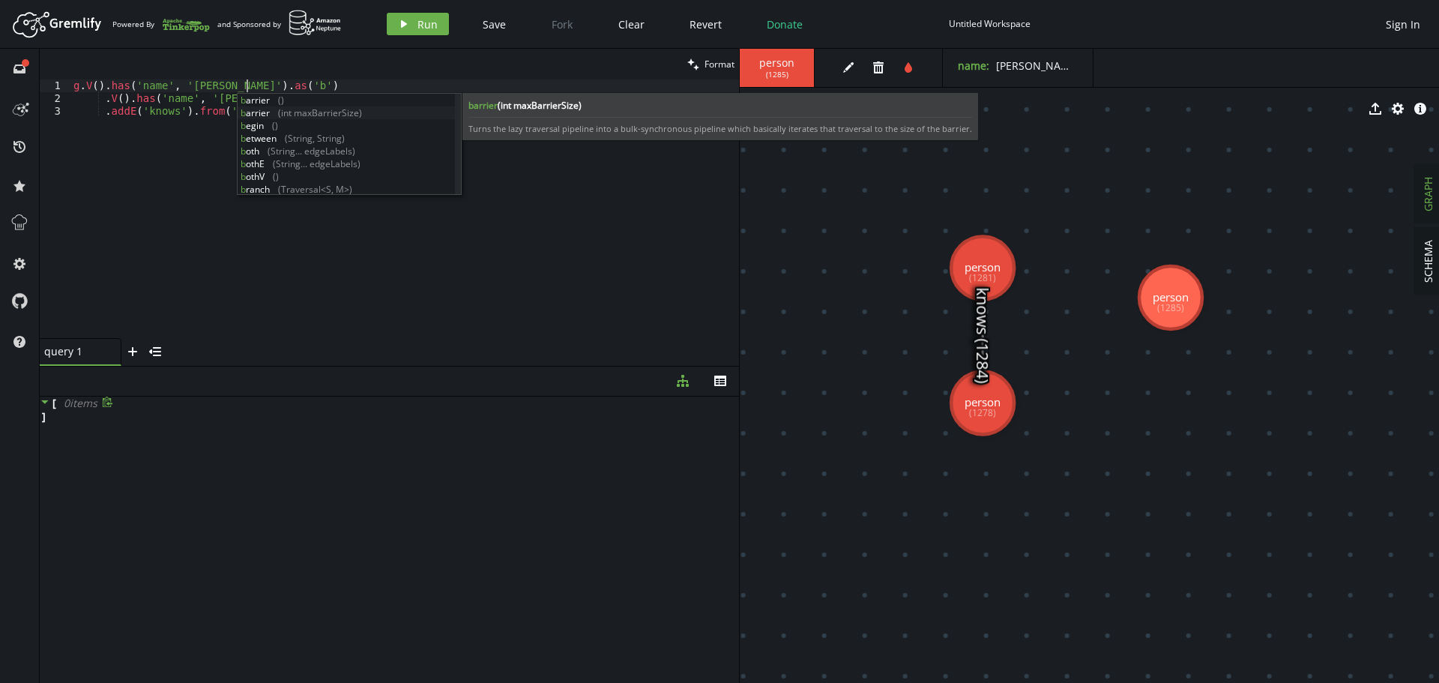 Image resolution: width=1439 pixels, height=683 pixels. What do you see at coordinates (417, 24) in the screenshot?
I see `button: Run` at bounding box center [417, 24].